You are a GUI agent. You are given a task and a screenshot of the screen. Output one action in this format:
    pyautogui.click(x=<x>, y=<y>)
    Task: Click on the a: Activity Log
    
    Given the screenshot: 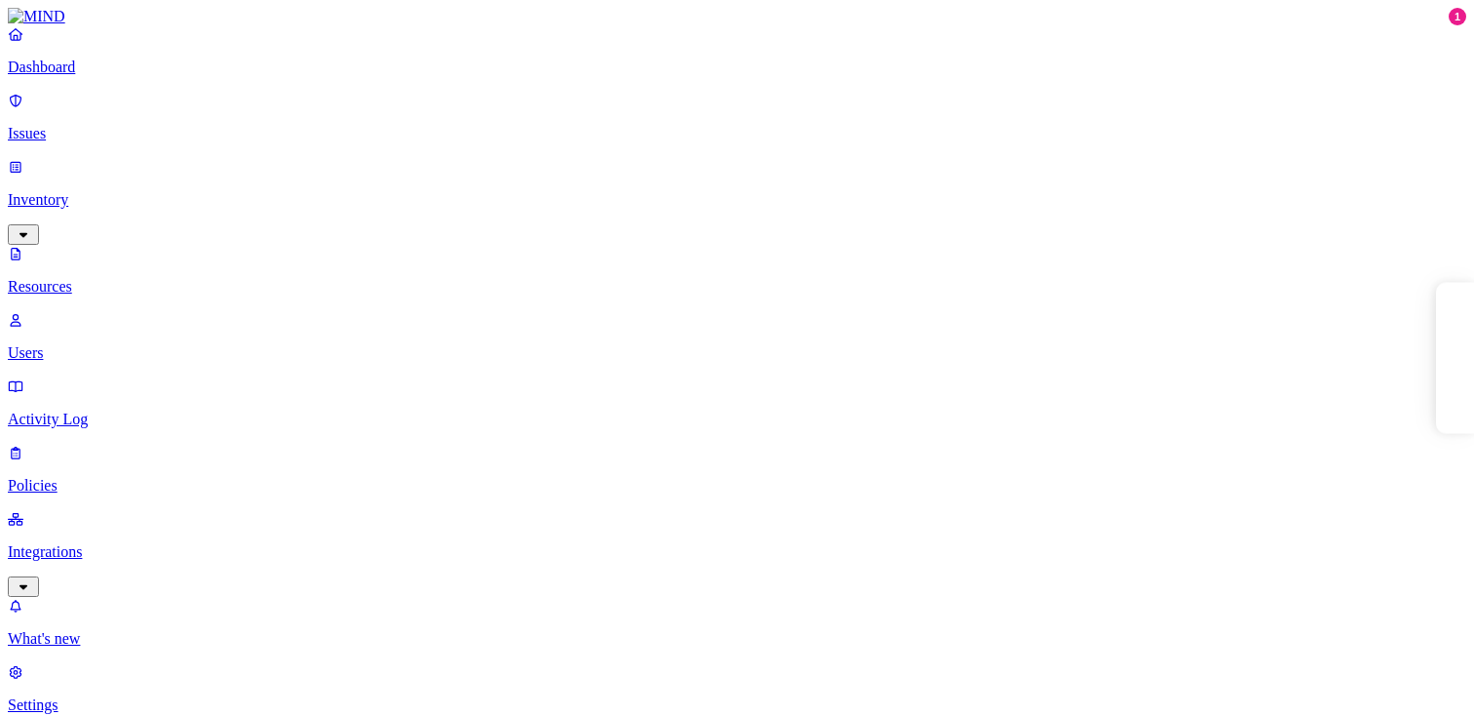 What is the action you would take?
    pyautogui.click(x=737, y=403)
    